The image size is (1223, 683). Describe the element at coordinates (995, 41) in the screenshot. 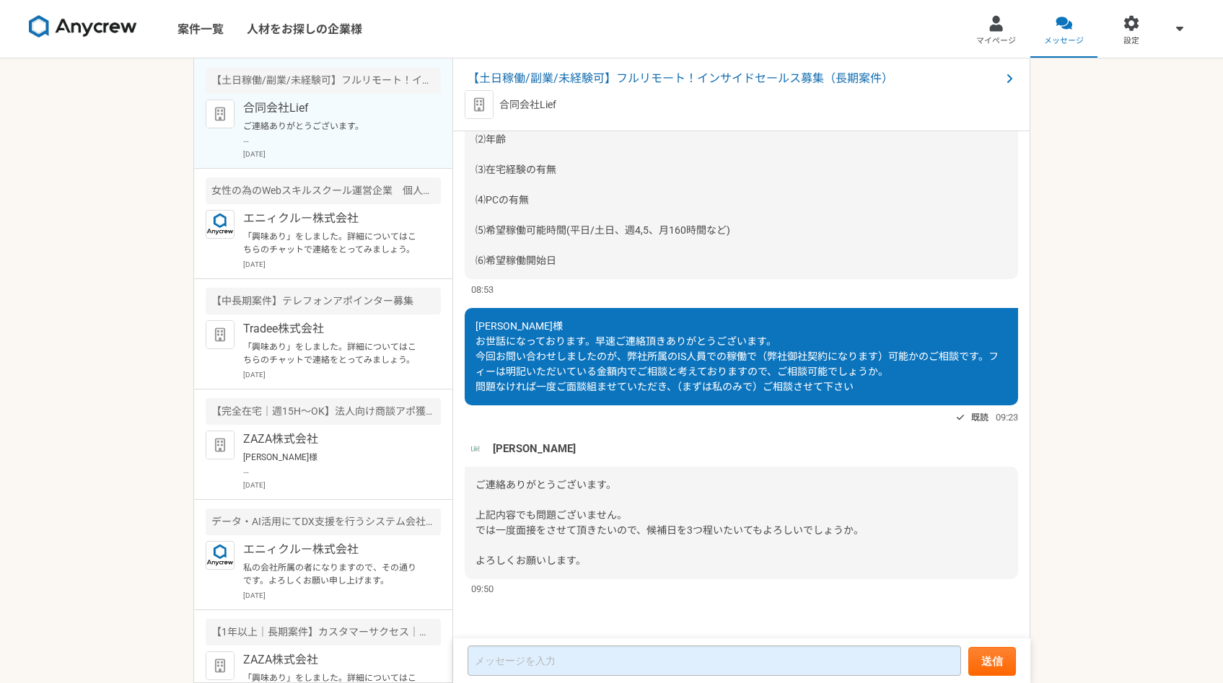

I see `span: マイページ` at that location.